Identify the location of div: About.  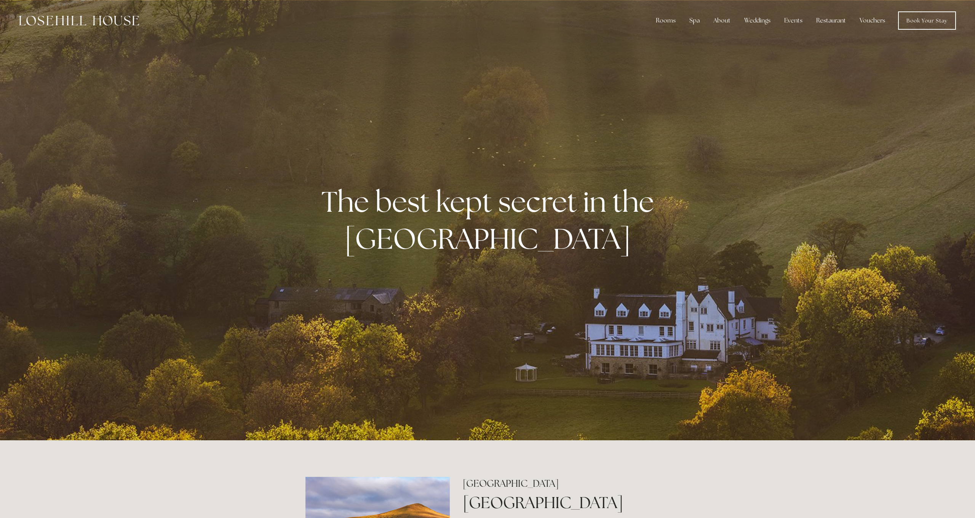
(722, 21).